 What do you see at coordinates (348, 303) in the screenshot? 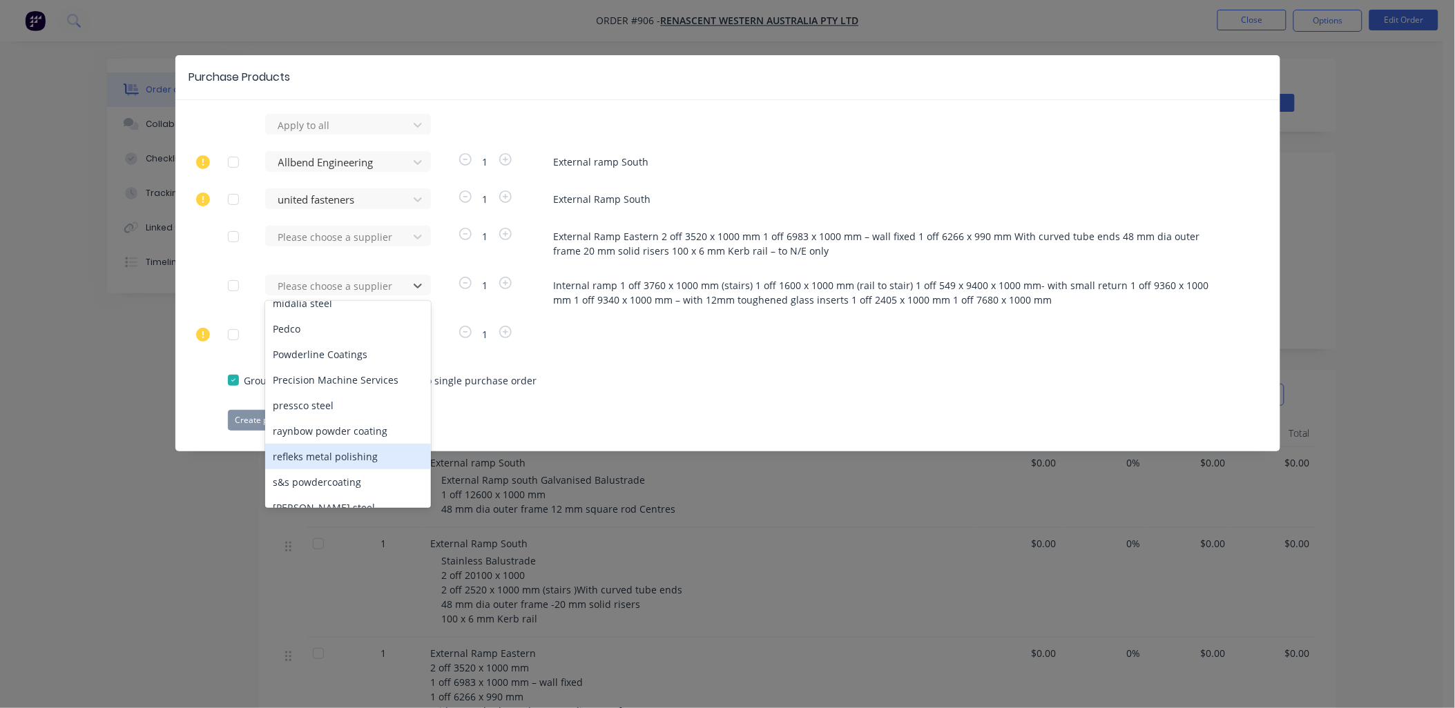
I see `div: midalia steel` at bounding box center [348, 303].